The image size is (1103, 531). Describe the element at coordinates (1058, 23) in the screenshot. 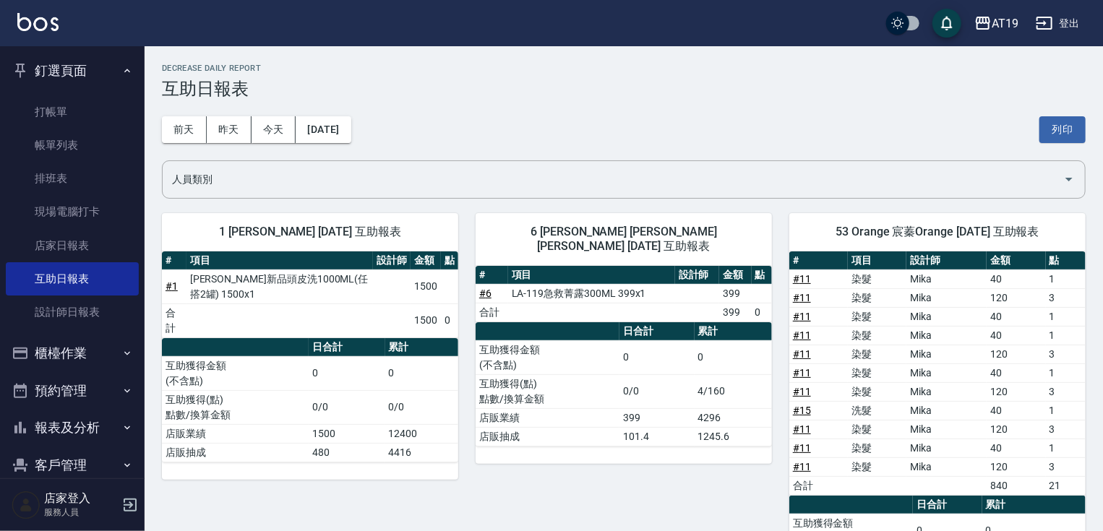

I see `button: 登出` at that location.